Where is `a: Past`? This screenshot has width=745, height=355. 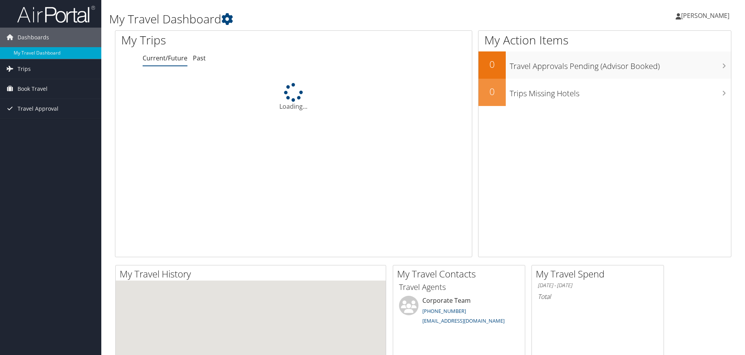 a: Past is located at coordinates (199, 58).